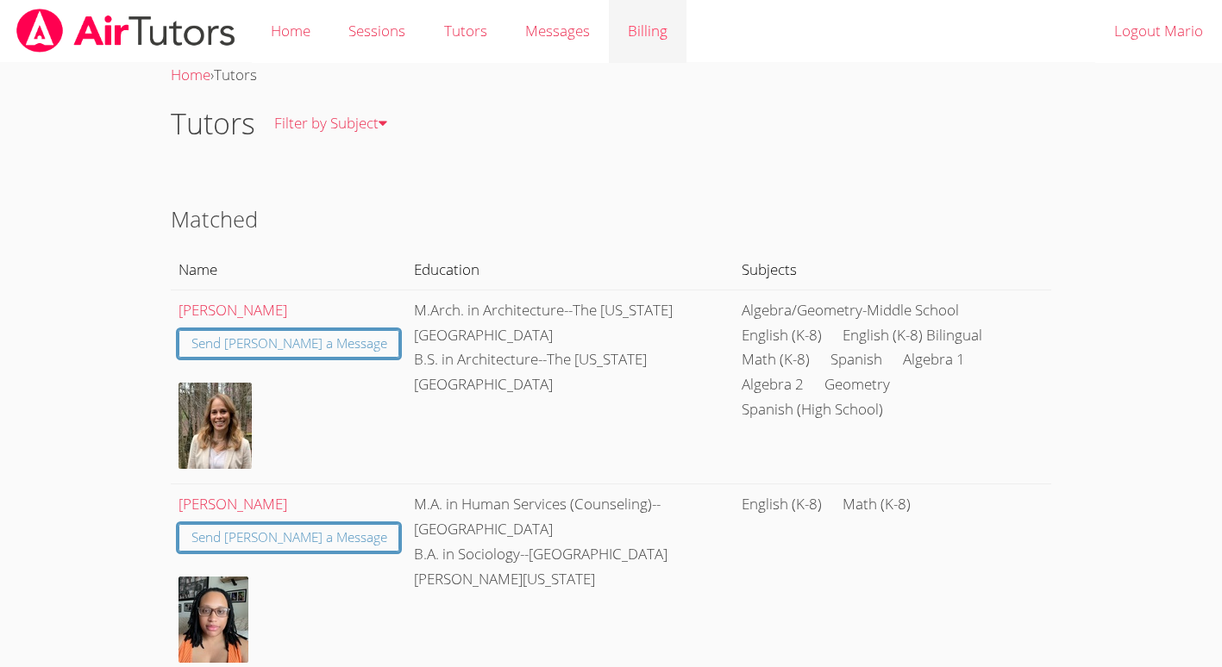 The image size is (1222, 667). Describe the element at coordinates (557, 30) in the screenshot. I see `span: Messages` at that location.